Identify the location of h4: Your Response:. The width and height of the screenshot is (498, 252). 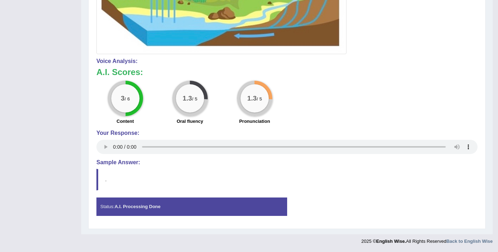
(287, 133).